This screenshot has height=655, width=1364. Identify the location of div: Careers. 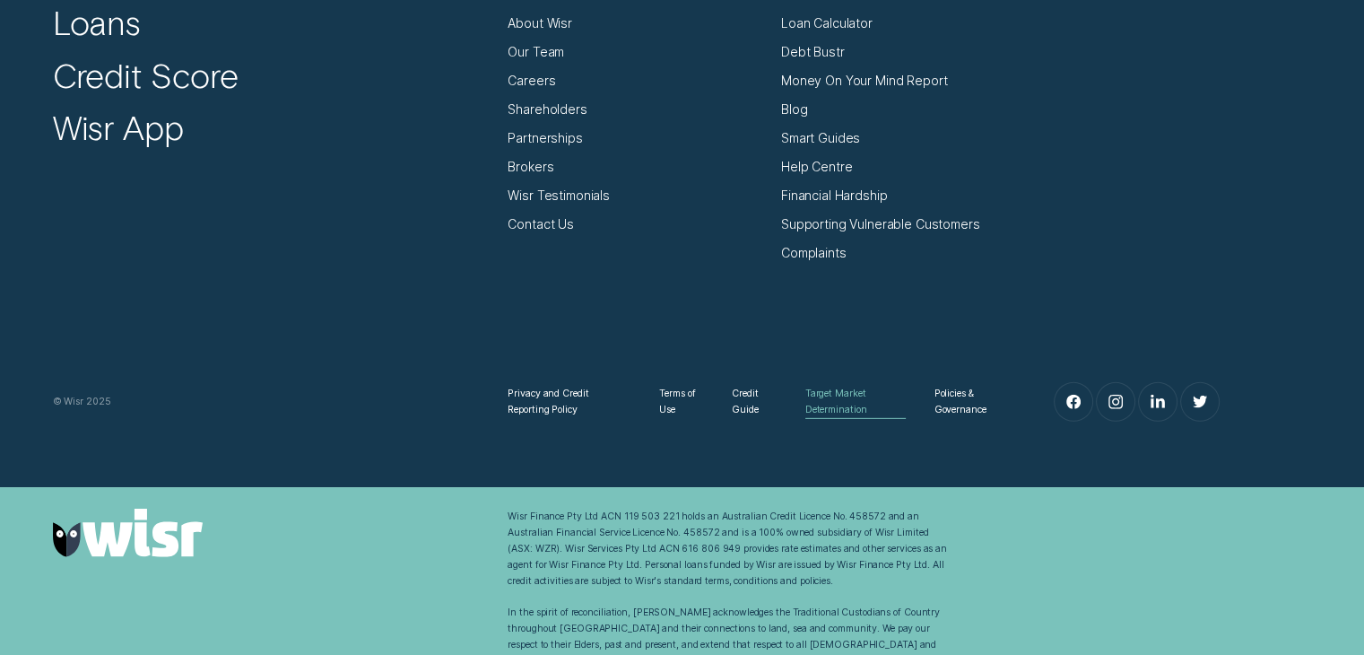
(531, 81).